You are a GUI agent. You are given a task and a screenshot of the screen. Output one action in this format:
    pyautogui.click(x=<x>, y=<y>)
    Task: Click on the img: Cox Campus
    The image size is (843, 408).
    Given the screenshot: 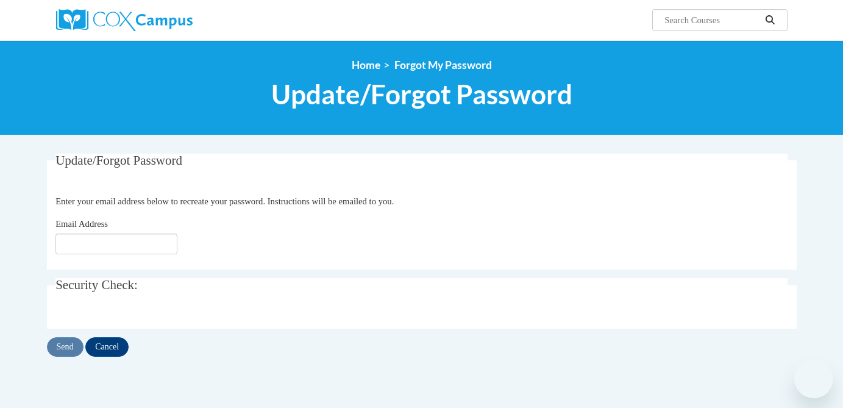 What is the action you would take?
    pyautogui.click(x=124, y=20)
    